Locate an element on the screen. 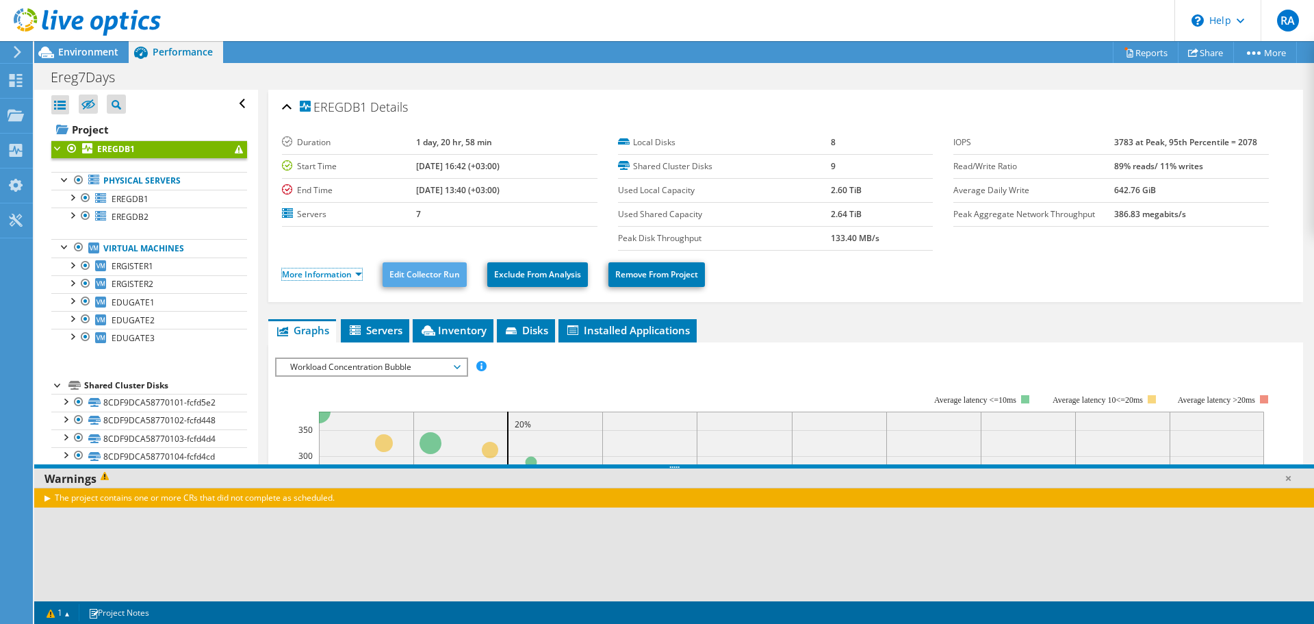  a: Share is located at coordinates (1206, 52).